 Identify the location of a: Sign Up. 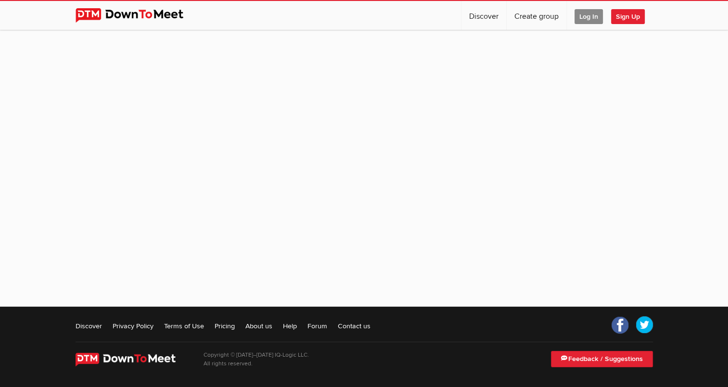
(632, 15).